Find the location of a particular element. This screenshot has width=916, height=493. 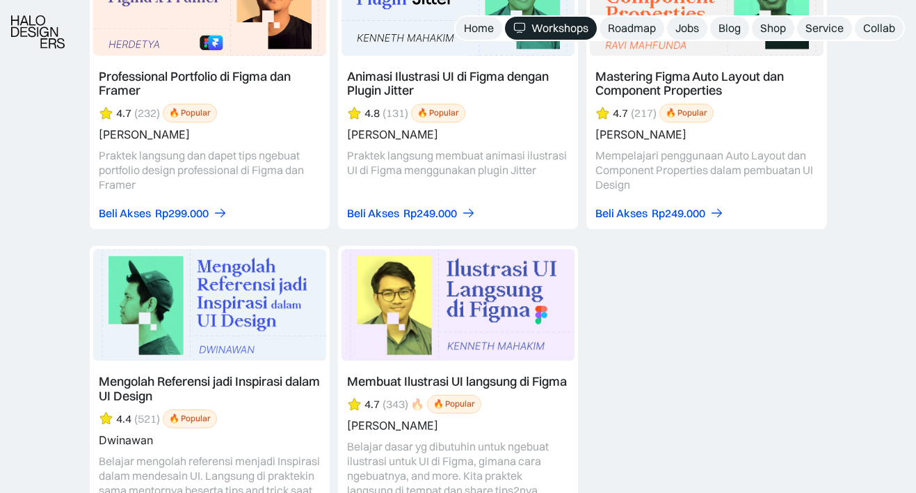

a: Blog is located at coordinates (730, 28).